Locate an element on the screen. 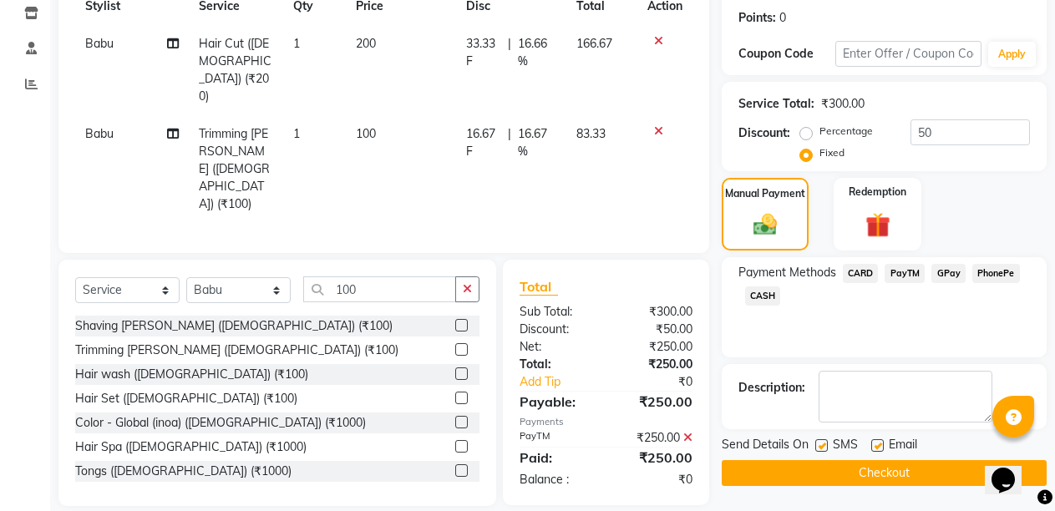 Image resolution: width=1055 pixels, height=511 pixels. button: Checkout is located at coordinates (884, 473).